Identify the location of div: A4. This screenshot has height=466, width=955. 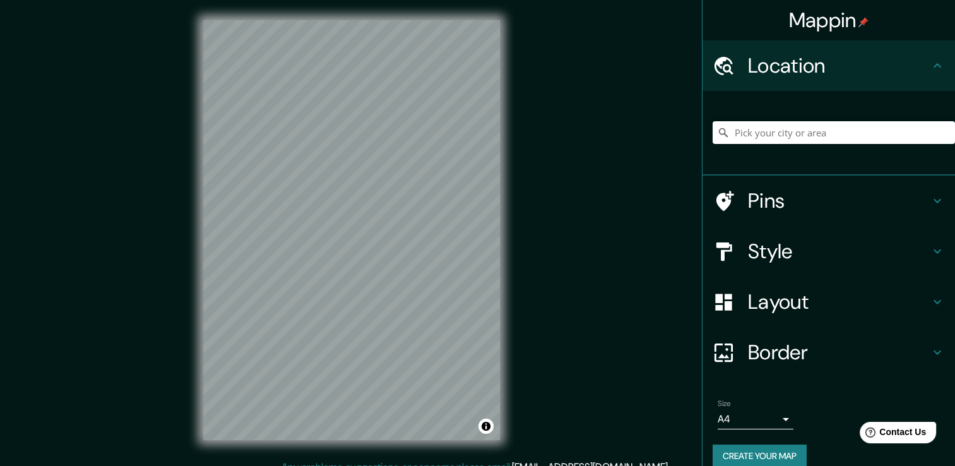
(756, 419).